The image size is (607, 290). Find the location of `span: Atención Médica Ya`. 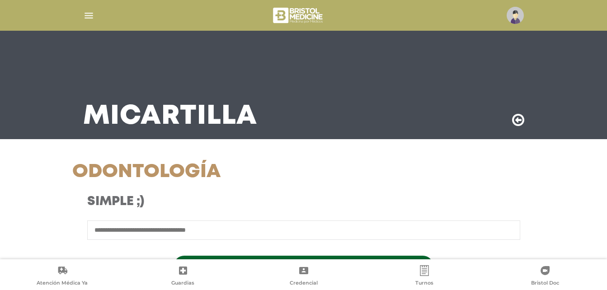

span: Atención Médica Ya is located at coordinates (62, 284).